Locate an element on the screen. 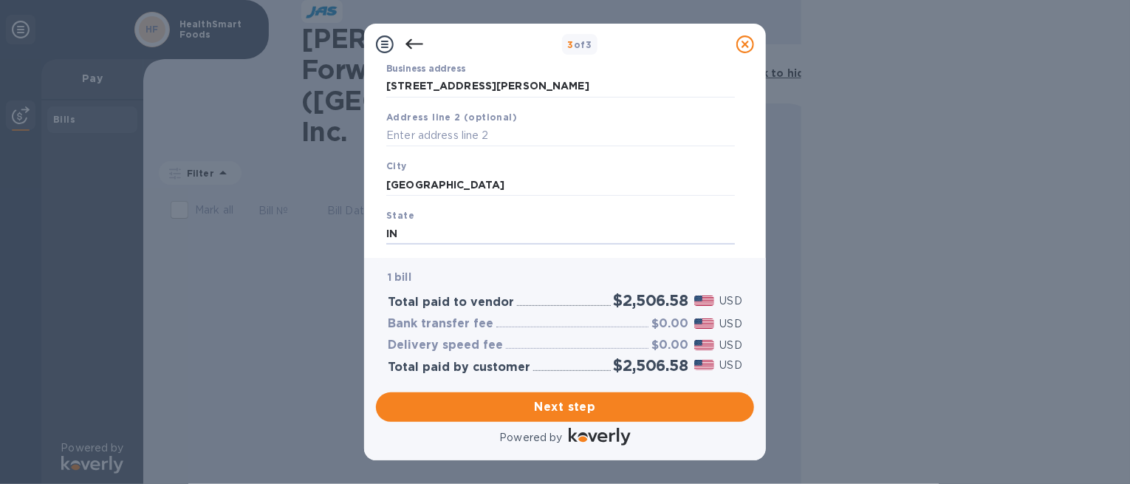 The height and width of the screenshot is (484, 1130). h3: Delivery speed fee is located at coordinates (445, 345).